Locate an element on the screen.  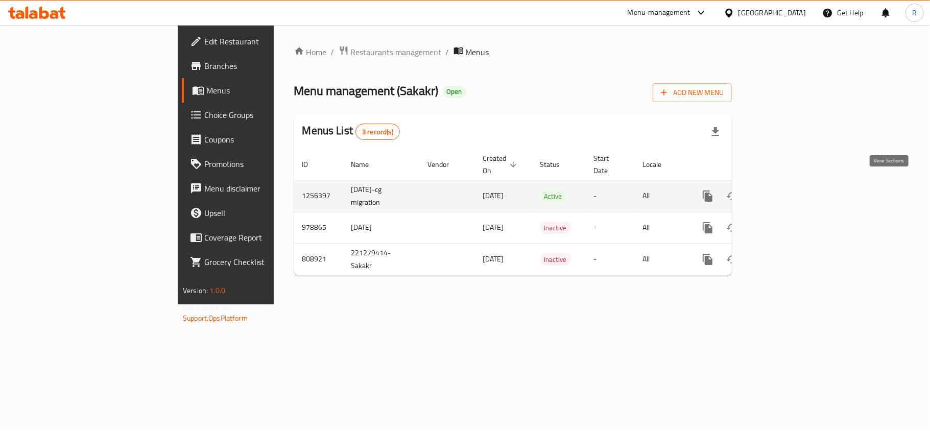
span: Promotions is located at coordinates (265, 164).